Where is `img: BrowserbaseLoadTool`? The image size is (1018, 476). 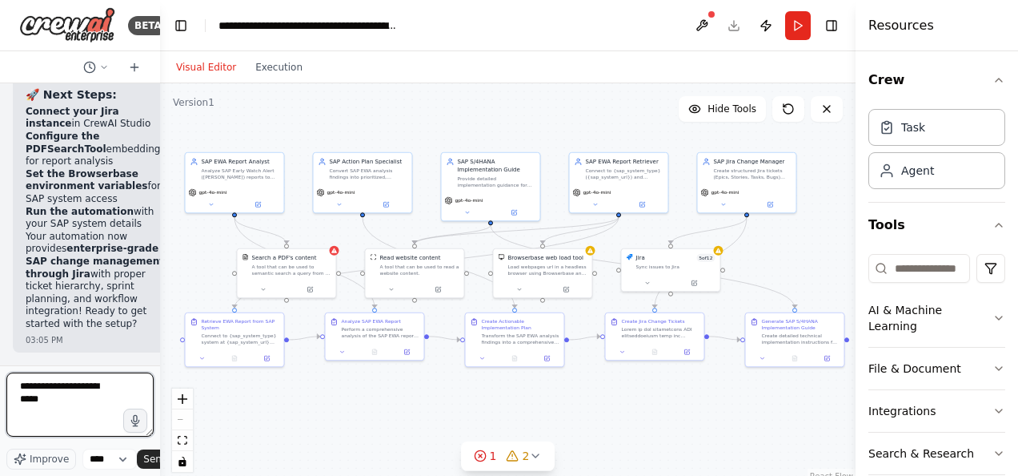
img: BrowserbaseLoadTool is located at coordinates (502, 257).